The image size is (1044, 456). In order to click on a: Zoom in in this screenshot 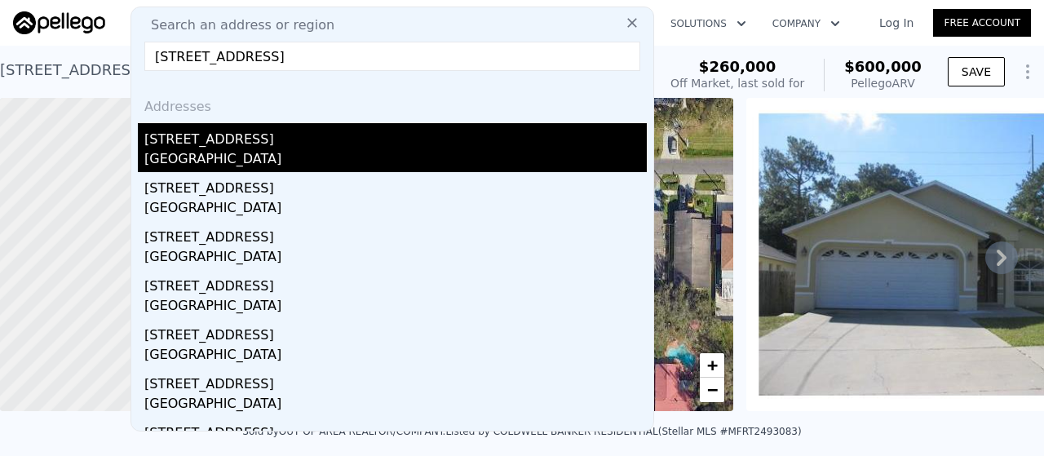, I will do `click(712, 365)`.